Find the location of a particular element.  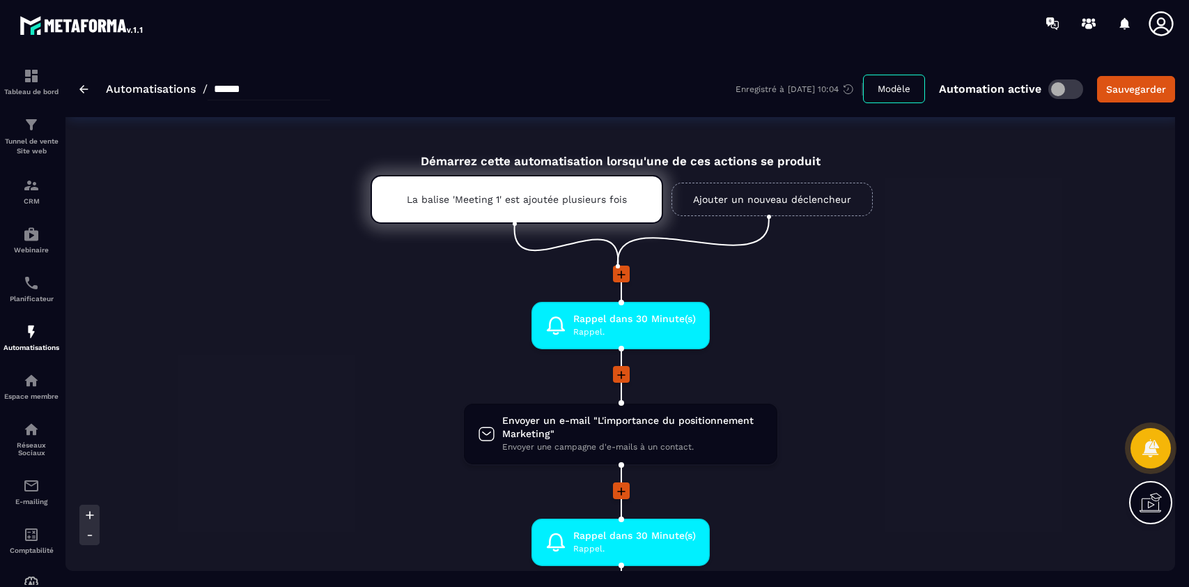

span: Envoyer un e-mail "L'importance du positionnement Marketing" is located at coordinates (633, 427).